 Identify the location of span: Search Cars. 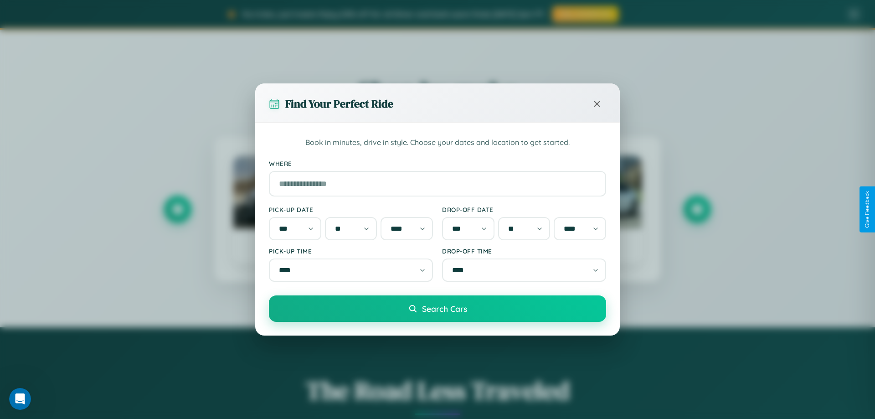
(444, 309).